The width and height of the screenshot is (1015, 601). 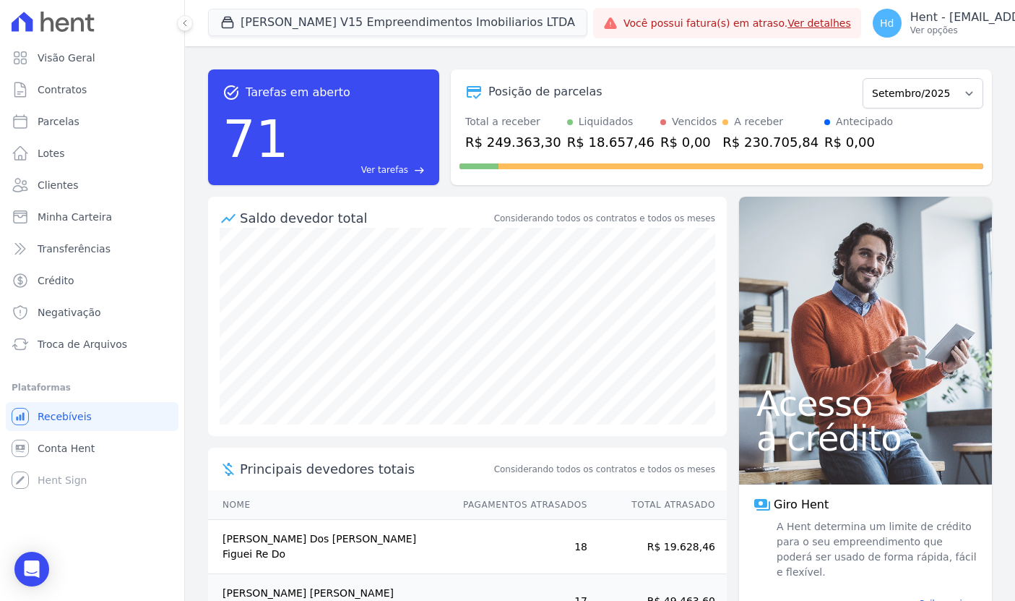 What do you see at coordinates (92, 217) in the screenshot?
I see `a: Minha Carteira` at bounding box center [92, 217].